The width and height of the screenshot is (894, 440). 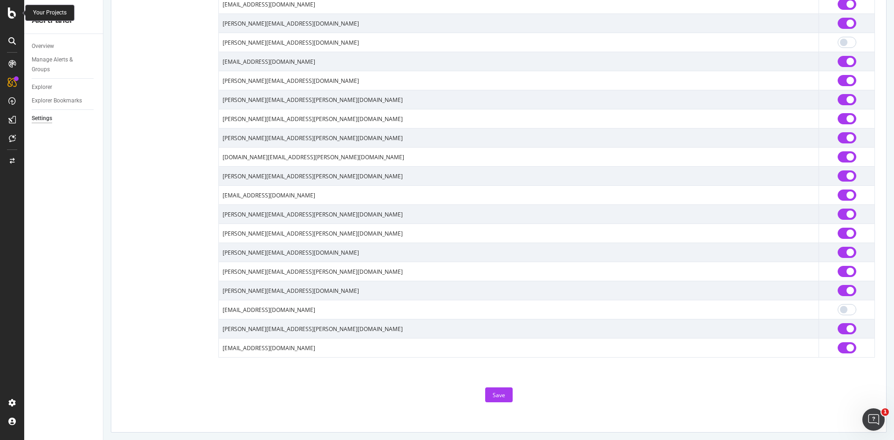 What do you see at coordinates (64, 118) in the screenshot?
I see `a: Settings` at bounding box center [64, 118].